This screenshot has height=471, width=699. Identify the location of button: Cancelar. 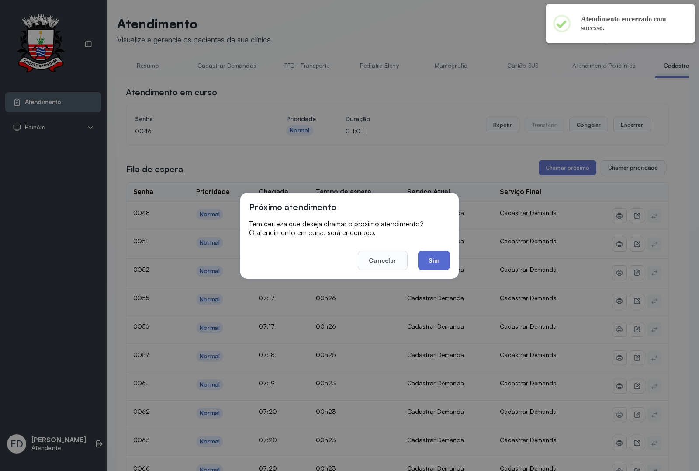
(382, 260).